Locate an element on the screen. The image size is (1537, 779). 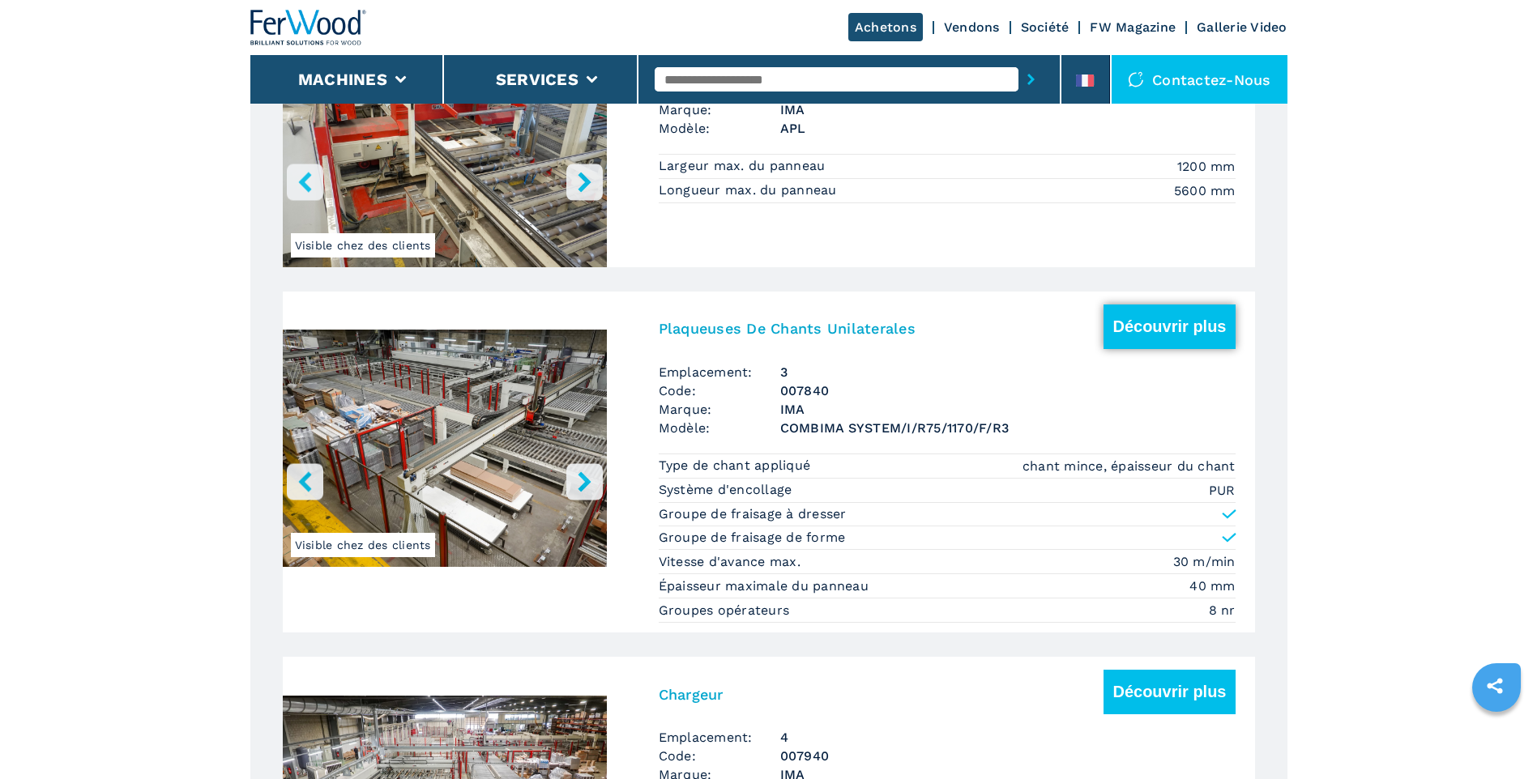
a: FW Magazine is located at coordinates (1133, 27).